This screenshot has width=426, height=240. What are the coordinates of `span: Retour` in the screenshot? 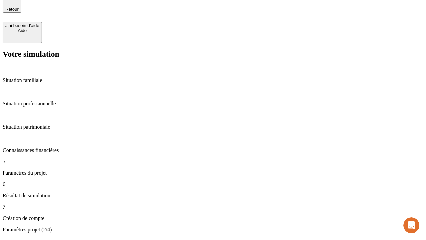 It's located at (12, 9).